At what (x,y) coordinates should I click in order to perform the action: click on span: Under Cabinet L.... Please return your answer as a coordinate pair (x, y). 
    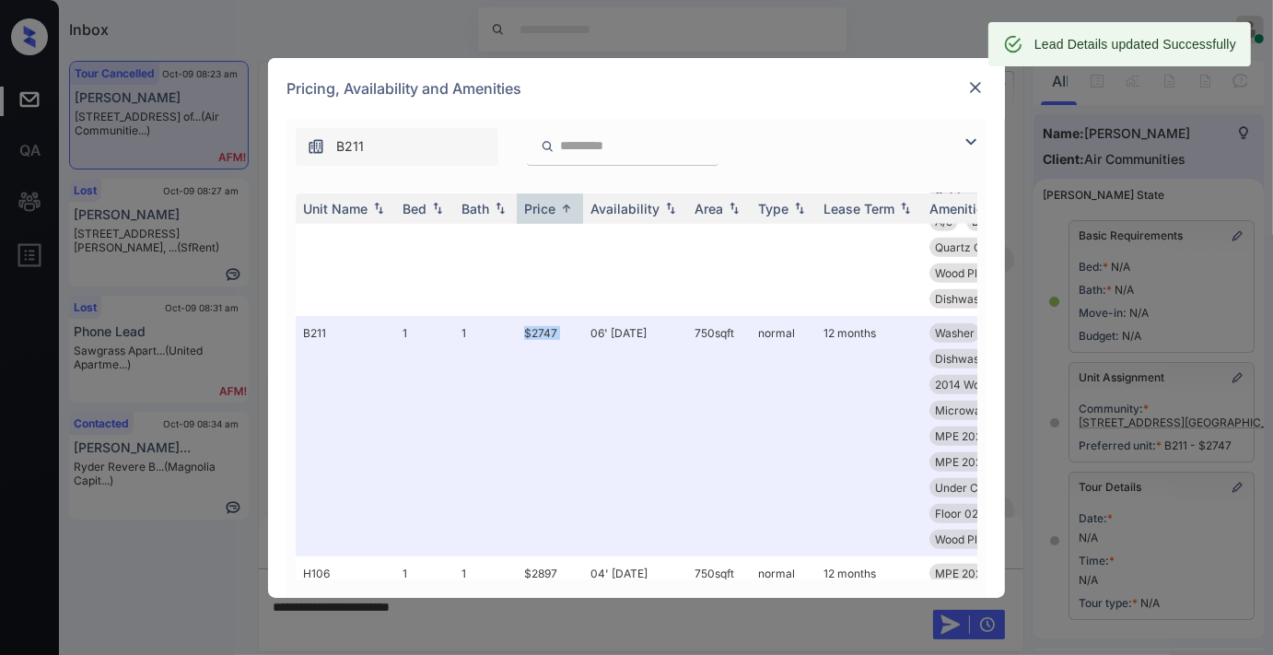
    Looking at the image, I should click on (981, 487).